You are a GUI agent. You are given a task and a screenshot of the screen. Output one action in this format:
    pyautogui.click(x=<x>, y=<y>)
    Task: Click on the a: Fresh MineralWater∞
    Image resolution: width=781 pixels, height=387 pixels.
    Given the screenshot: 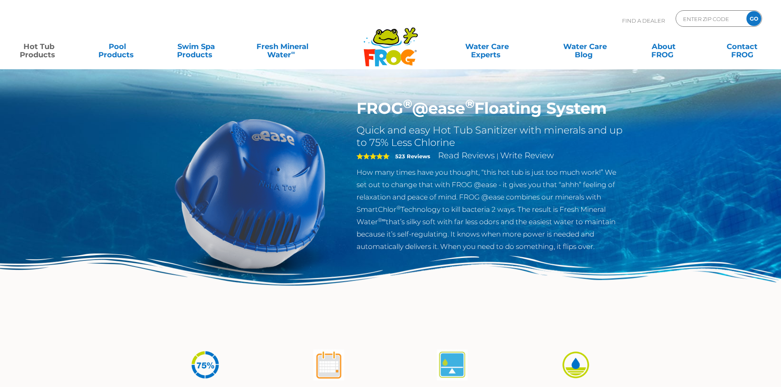 What is the action you would take?
    pyautogui.click(x=282, y=47)
    